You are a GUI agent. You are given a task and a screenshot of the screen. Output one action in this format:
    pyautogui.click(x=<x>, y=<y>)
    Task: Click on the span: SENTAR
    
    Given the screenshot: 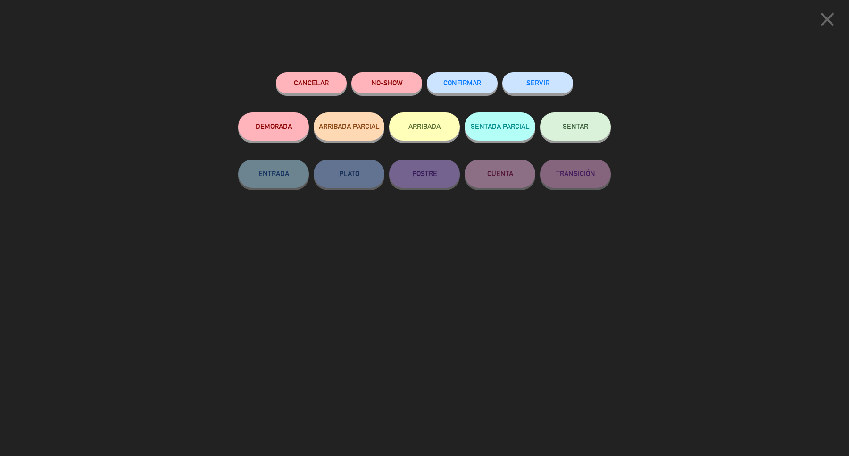 What is the action you would take?
    pyautogui.click(x=575, y=126)
    